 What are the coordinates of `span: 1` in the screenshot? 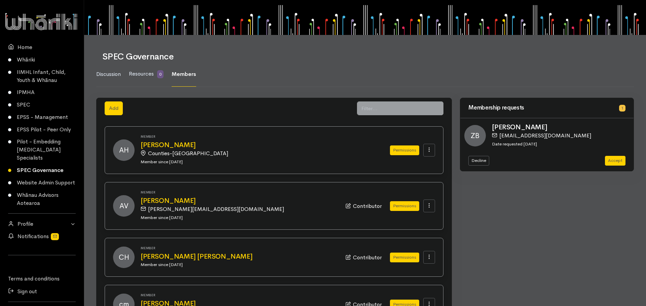 It's located at (622, 108).